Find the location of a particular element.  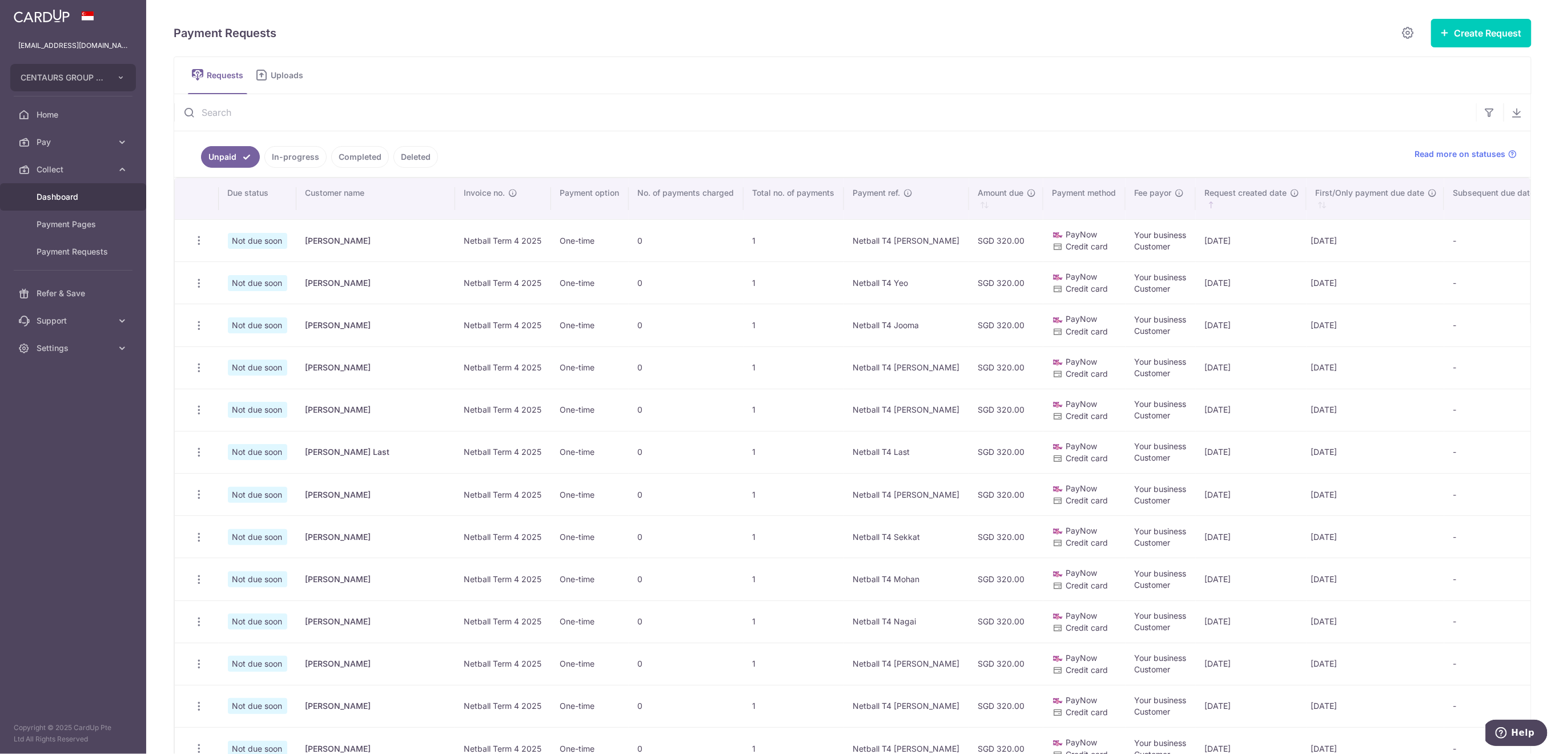

span: Read more on statuses is located at coordinates (1460, 154).